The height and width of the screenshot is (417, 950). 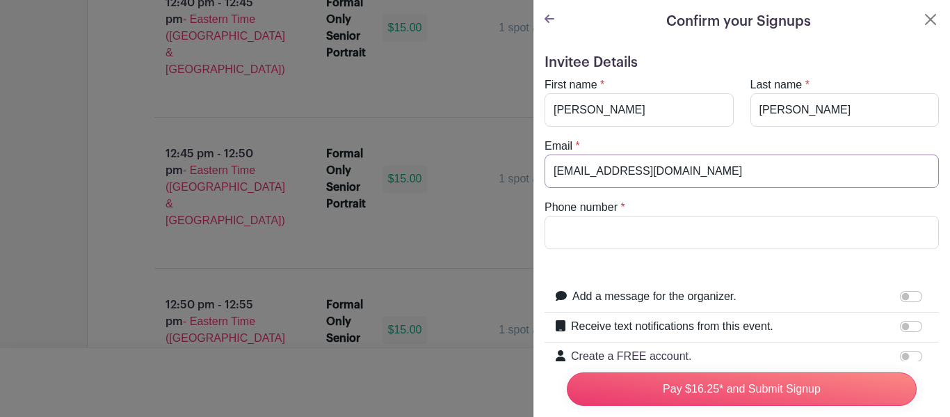 What do you see at coordinates (559, 146) in the screenshot?
I see `label: Email` at bounding box center [559, 146].